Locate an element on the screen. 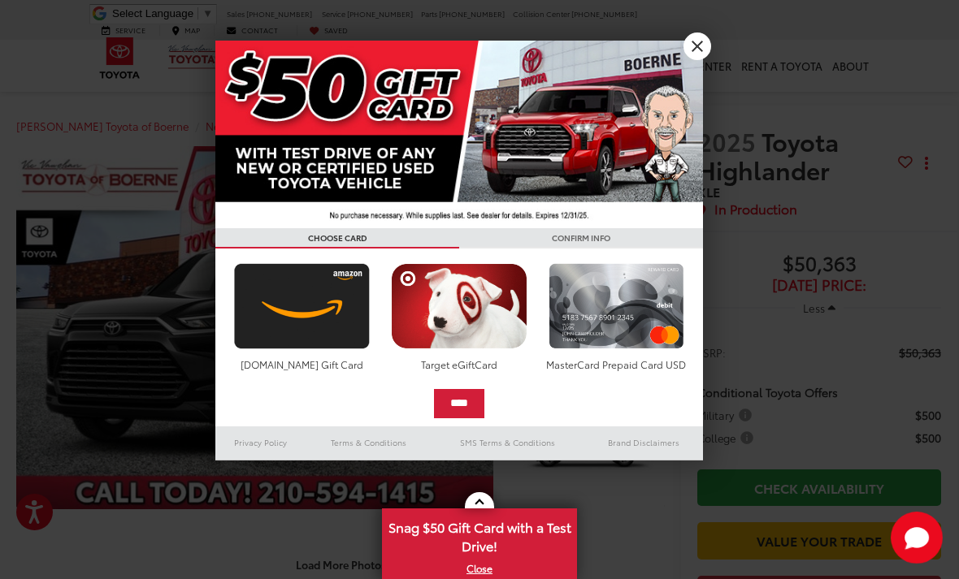  img: amazoncard.png is located at coordinates (301, 306).